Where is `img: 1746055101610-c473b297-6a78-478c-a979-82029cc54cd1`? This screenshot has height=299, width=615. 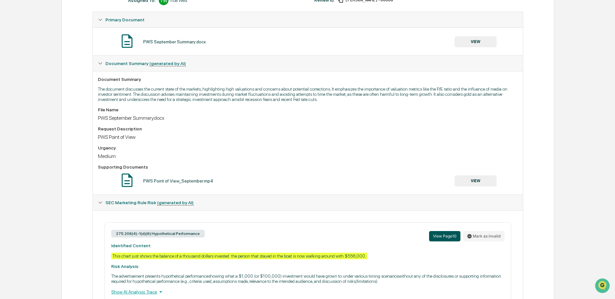 img: 1746055101610-c473b297-6a78-478c-a979-82029cc54cd1 is located at coordinates (12, 55).